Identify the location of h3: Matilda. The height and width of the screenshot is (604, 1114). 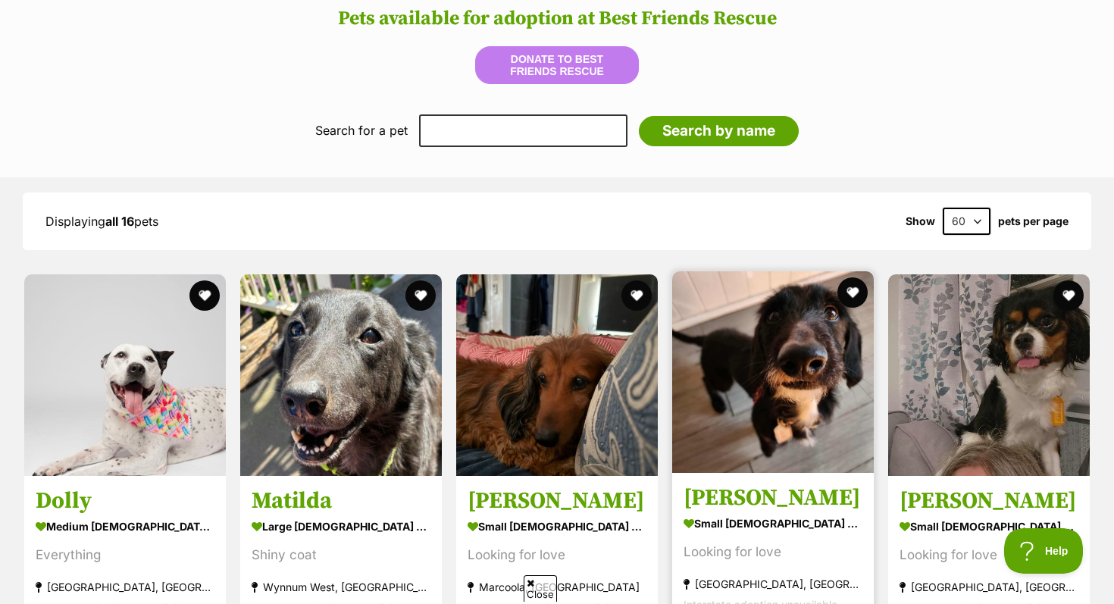
(341, 501).